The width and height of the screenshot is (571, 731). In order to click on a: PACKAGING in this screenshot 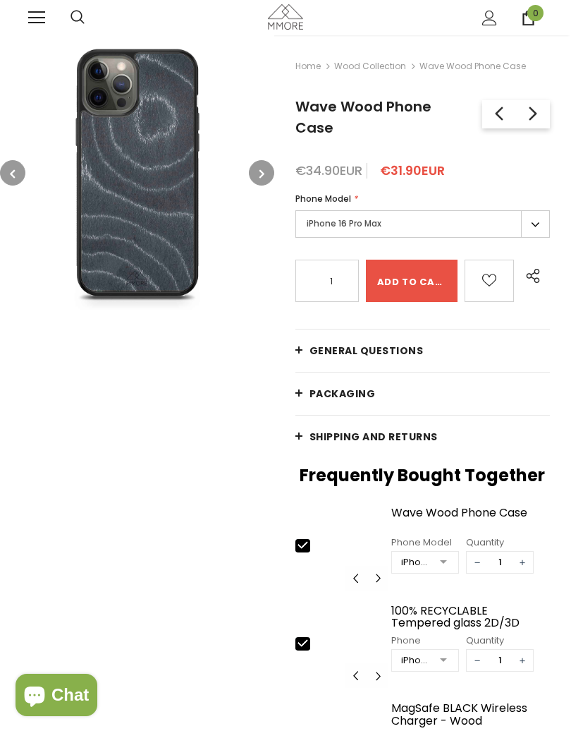, I will do `click(422, 394)`.